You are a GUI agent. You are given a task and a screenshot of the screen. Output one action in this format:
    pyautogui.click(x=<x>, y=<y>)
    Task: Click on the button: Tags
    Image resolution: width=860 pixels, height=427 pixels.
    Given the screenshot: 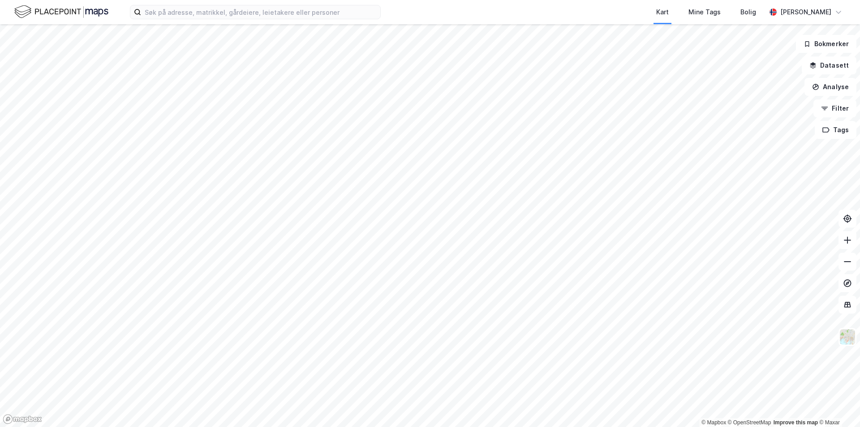 What is the action you would take?
    pyautogui.click(x=835, y=130)
    